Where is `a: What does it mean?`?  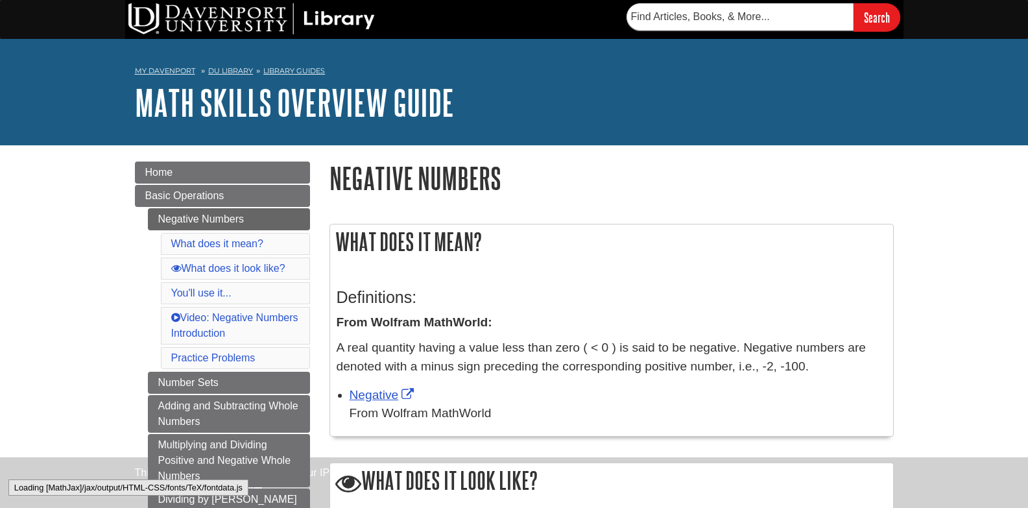
a: What does it mean? is located at coordinates (217, 243).